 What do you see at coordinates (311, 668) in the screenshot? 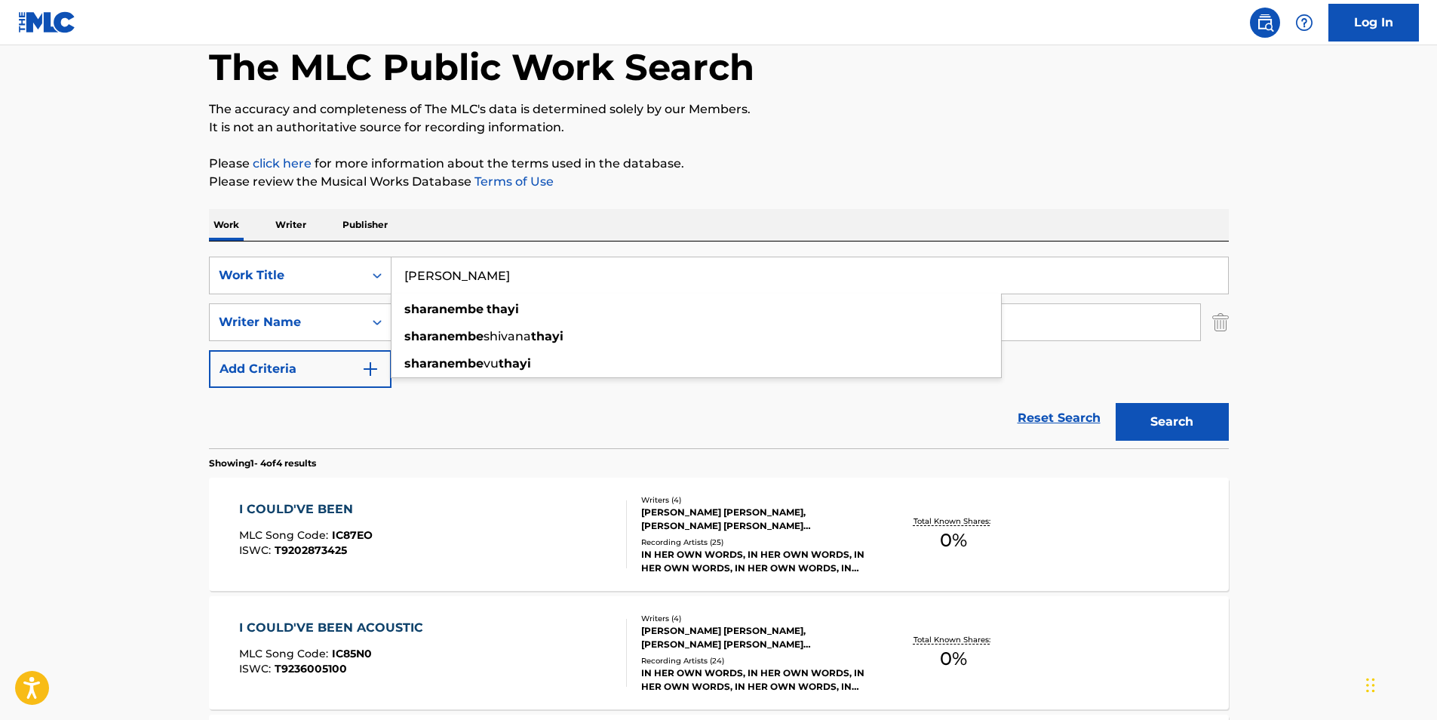
I see `span: T9236005100` at bounding box center [311, 668].